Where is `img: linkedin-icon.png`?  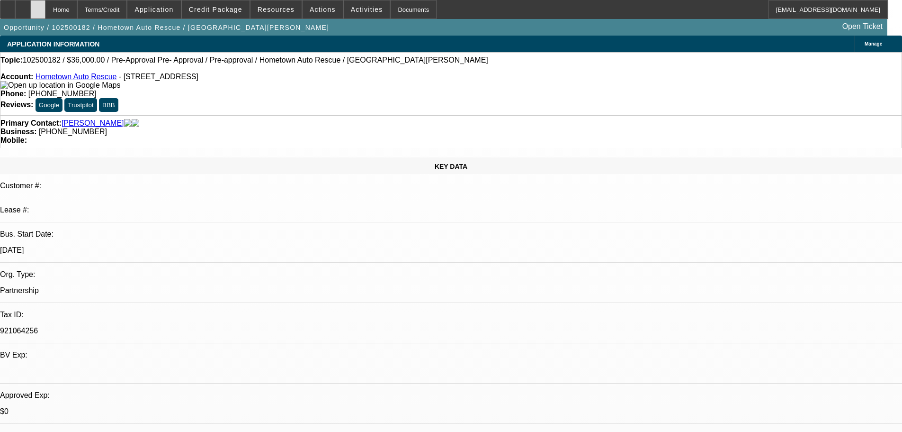
img: linkedin-icon.png is located at coordinates (135, 123).